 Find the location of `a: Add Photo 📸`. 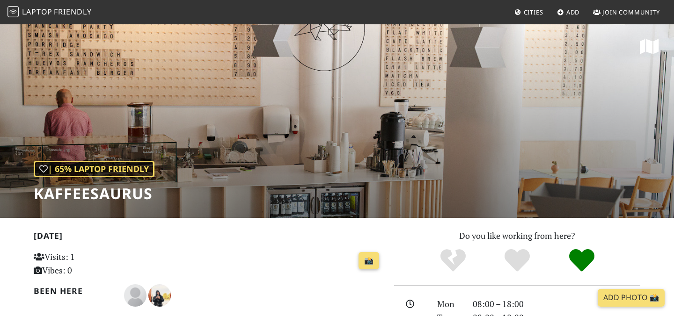

a: Add Photo 📸 is located at coordinates (631, 298).